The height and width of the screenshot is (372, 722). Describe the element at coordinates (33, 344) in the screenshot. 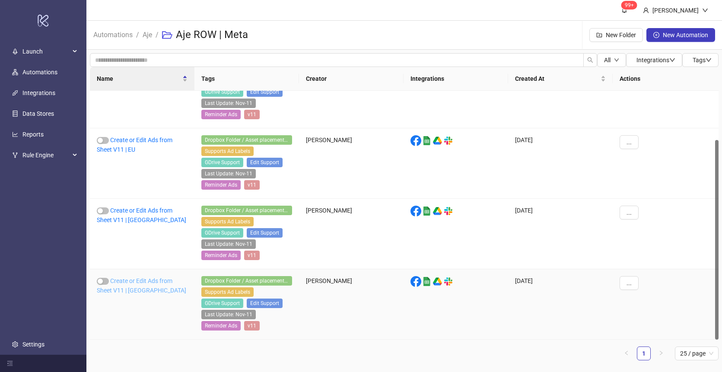

I see `a: Settings` at that location.